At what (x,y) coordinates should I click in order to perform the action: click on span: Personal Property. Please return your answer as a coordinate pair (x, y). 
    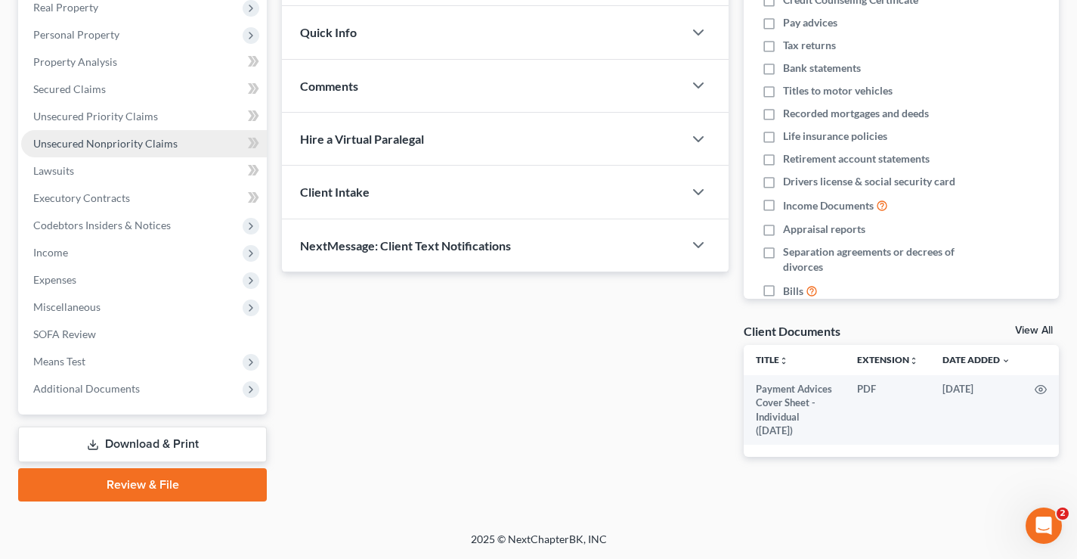
    Looking at the image, I should click on (76, 34).